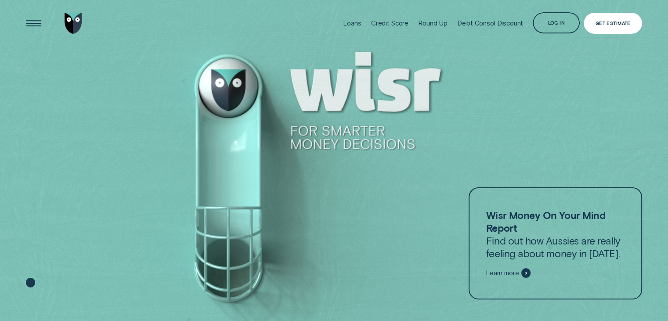 The width and height of the screenshot is (668, 321). Describe the element at coordinates (503, 273) in the screenshot. I see `span: Learn more` at that location.